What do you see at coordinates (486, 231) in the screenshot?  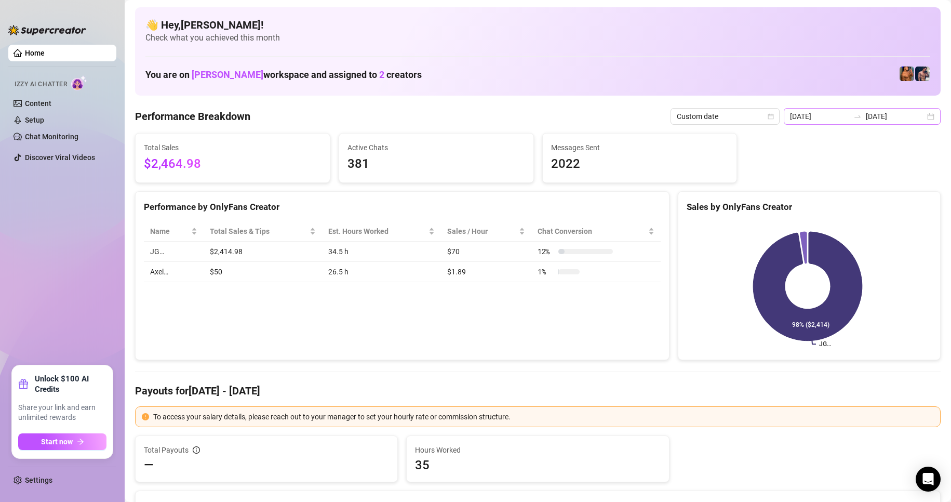 I see `th: Sales / Hour` at bounding box center [486, 231].